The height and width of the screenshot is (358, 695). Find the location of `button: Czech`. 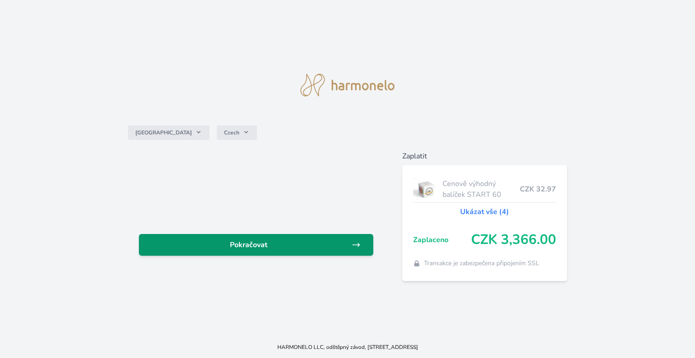

button: Czech is located at coordinates (237, 133).